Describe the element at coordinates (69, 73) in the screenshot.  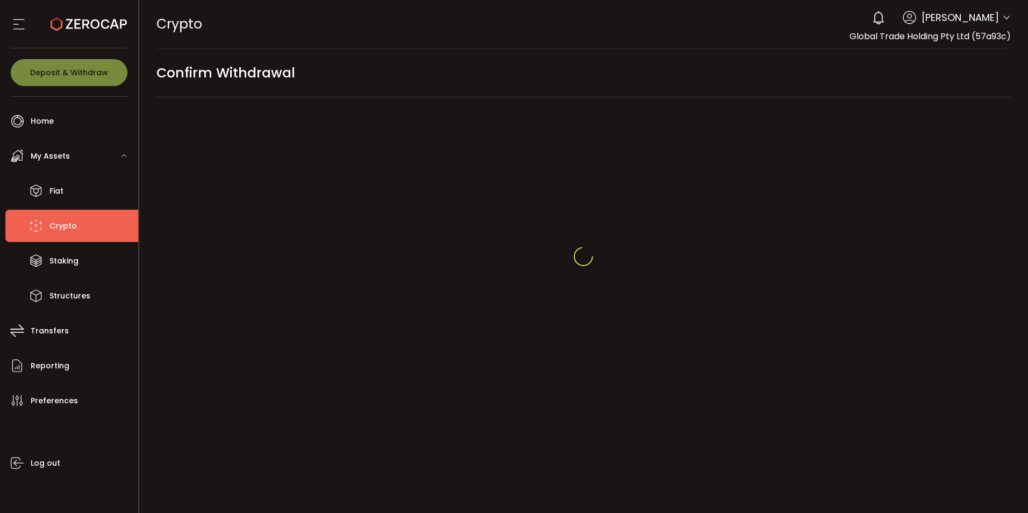
I see `button: Deposit & Withdraw` at that location.